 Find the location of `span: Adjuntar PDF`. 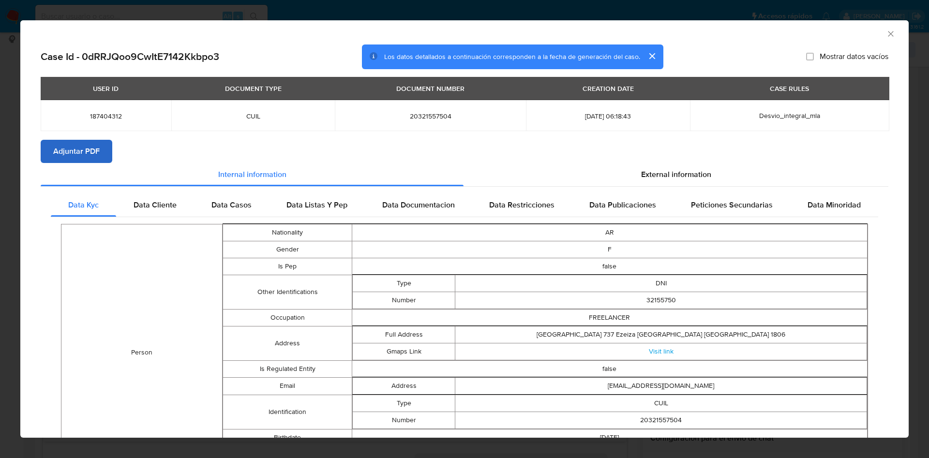

span: Adjuntar PDF is located at coordinates (76, 151).